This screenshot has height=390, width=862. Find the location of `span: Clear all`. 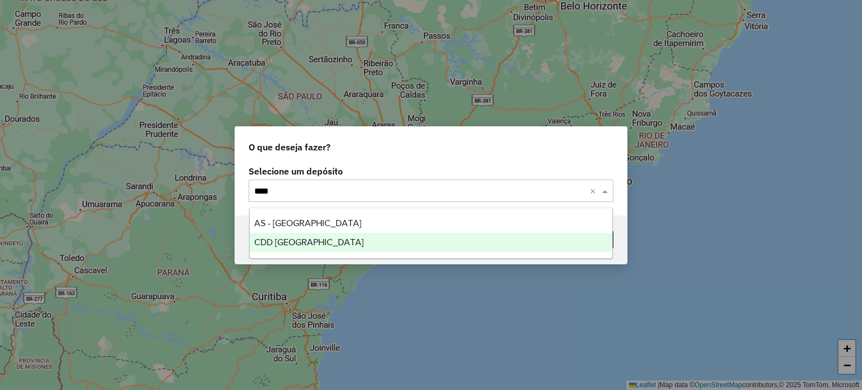

span: Clear all is located at coordinates (594, 191).